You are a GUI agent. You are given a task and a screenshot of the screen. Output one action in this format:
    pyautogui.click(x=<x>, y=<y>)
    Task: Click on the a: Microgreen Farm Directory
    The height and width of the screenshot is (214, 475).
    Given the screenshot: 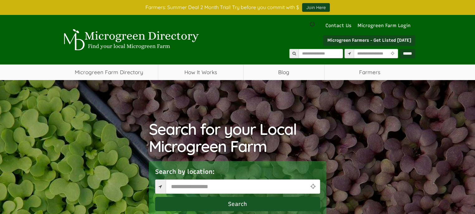 What is the action you would take?
    pyautogui.click(x=109, y=72)
    